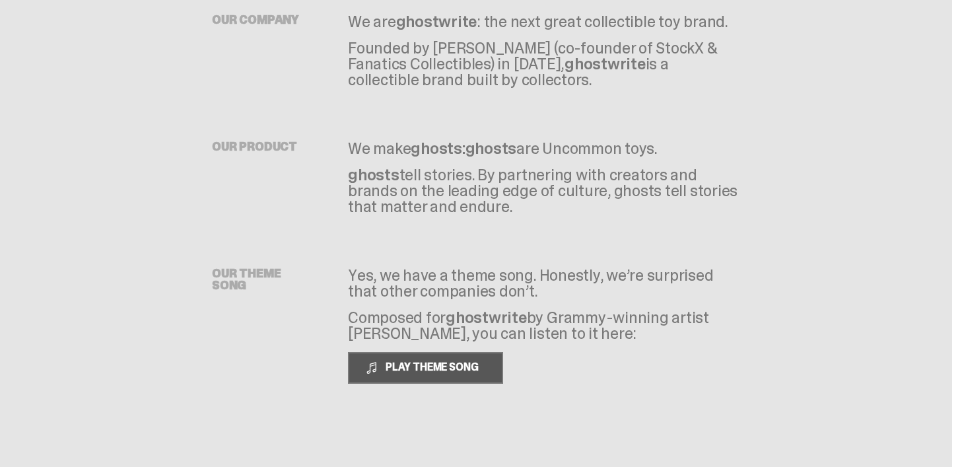 Image resolution: width=962 pixels, height=467 pixels. What do you see at coordinates (438, 148) in the screenshot?
I see `span: ghosts:` at bounding box center [438, 148].